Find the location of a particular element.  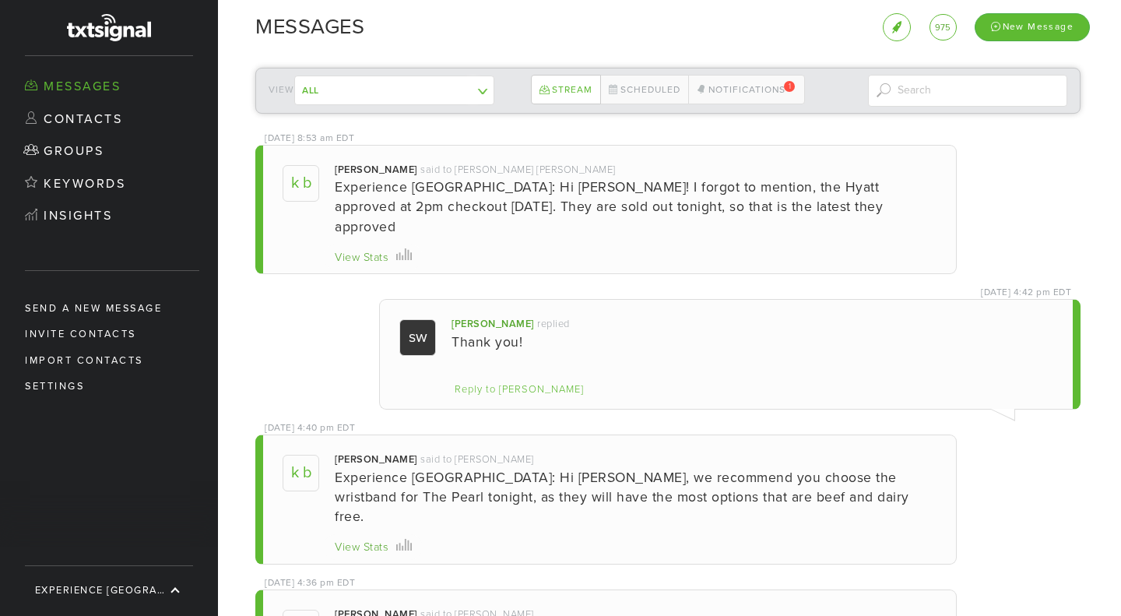

div: 1 is located at coordinates (789, 86).